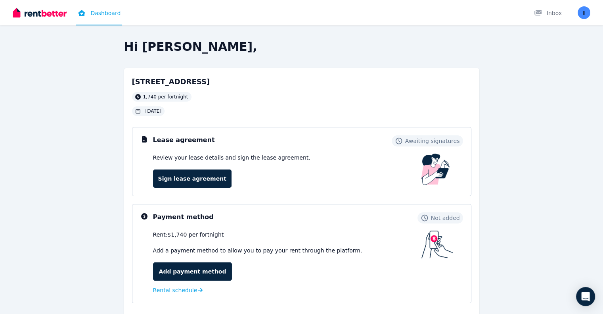 This screenshot has height=314, width=603. I want to click on h3: Payment method, so click(183, 217).